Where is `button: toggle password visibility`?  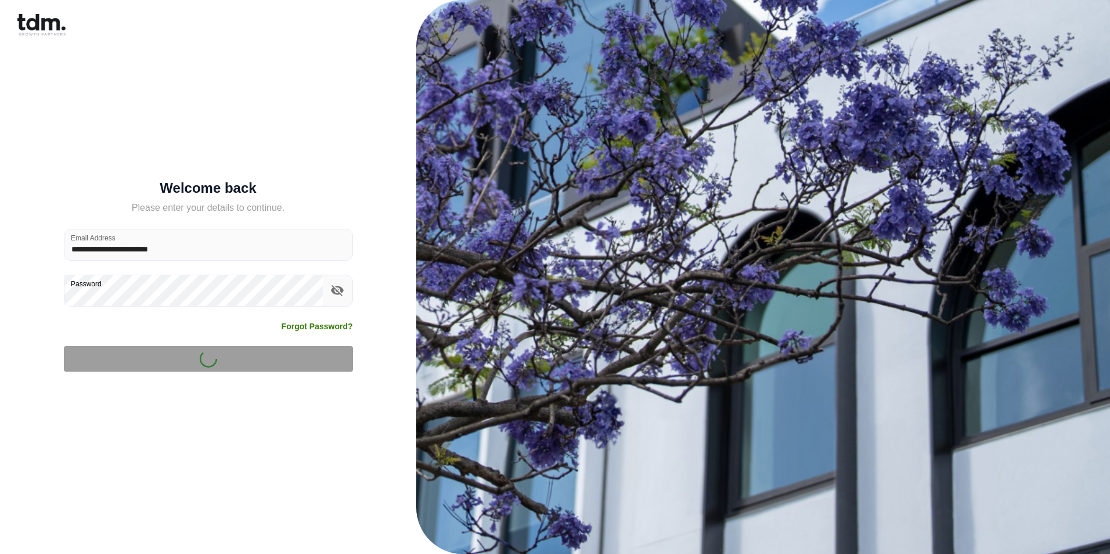 button: toggle password visibility is located at coordinates (337, 290).